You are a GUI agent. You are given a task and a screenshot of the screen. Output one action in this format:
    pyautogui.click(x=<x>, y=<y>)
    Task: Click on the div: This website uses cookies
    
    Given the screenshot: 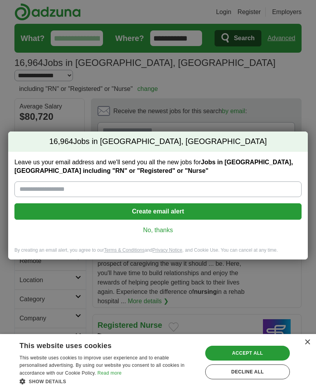 What is the action you would take?
    pyautogui.click(x=98, y=344)
    